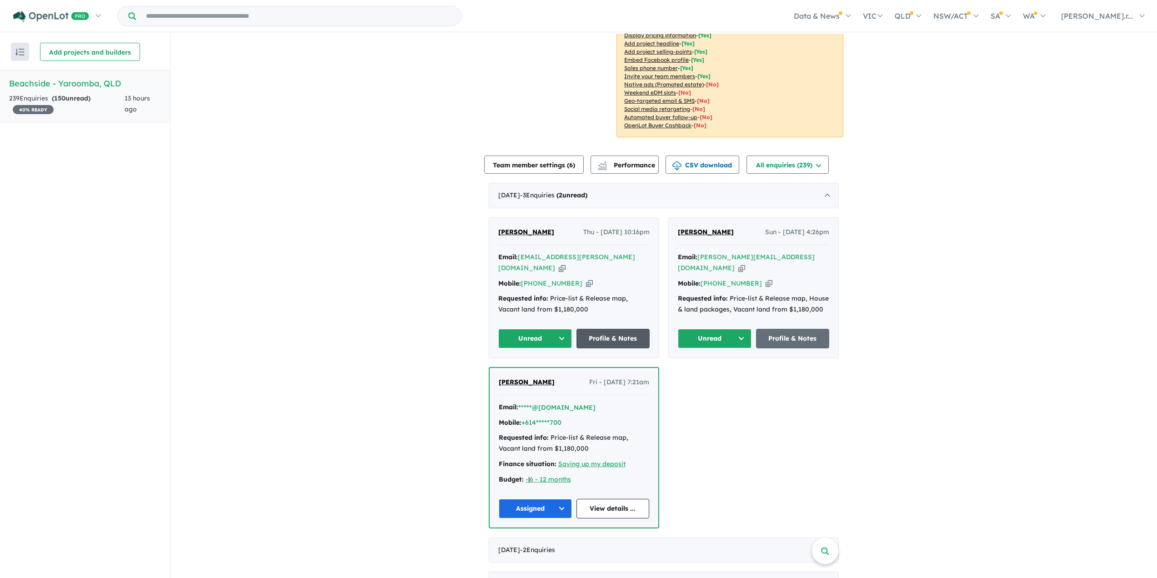 This screenshot has height=578, width=1157. I want to click on img: bar-chart.svg, so click(602, 167).